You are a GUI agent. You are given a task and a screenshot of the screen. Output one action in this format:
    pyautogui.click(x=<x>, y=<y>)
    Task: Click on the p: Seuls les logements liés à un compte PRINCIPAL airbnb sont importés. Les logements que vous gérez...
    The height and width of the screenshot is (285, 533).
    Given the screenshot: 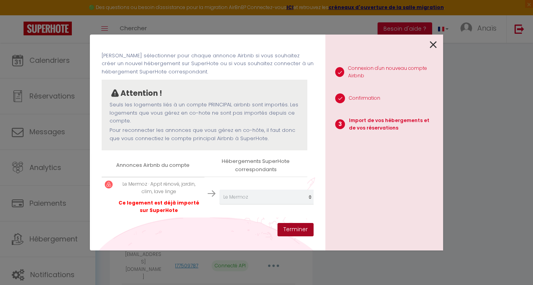 What is the action you would take?
    pyautogui.click(x=204, y=113)
    